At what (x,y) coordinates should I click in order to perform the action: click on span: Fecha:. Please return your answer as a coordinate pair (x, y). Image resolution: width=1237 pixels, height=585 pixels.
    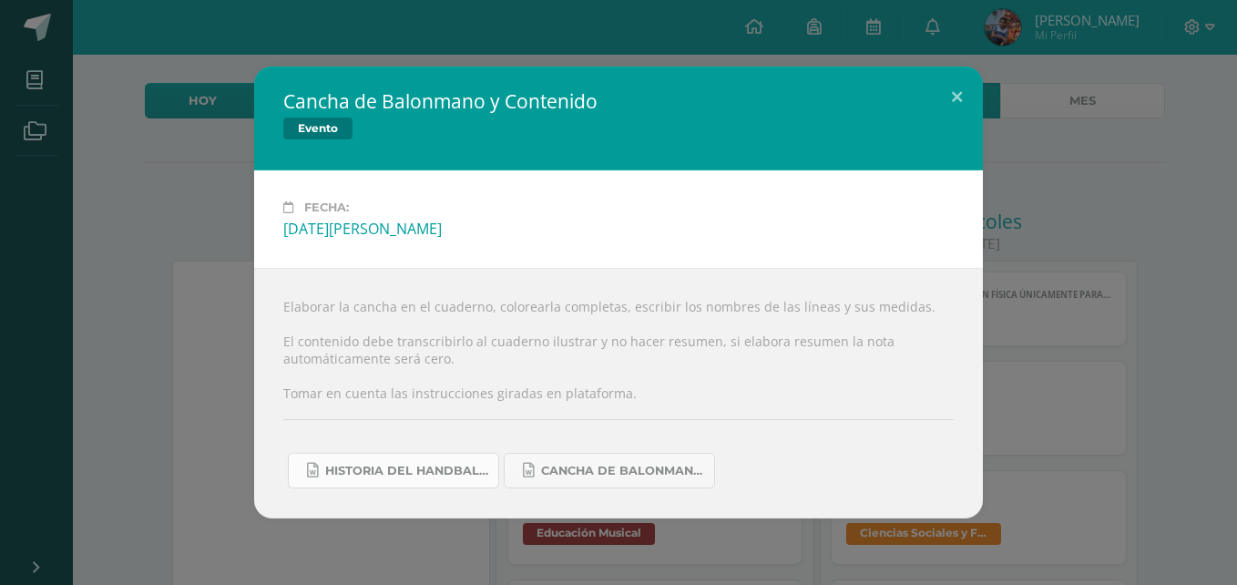
    Looking at the image, I should click on (326, 207).